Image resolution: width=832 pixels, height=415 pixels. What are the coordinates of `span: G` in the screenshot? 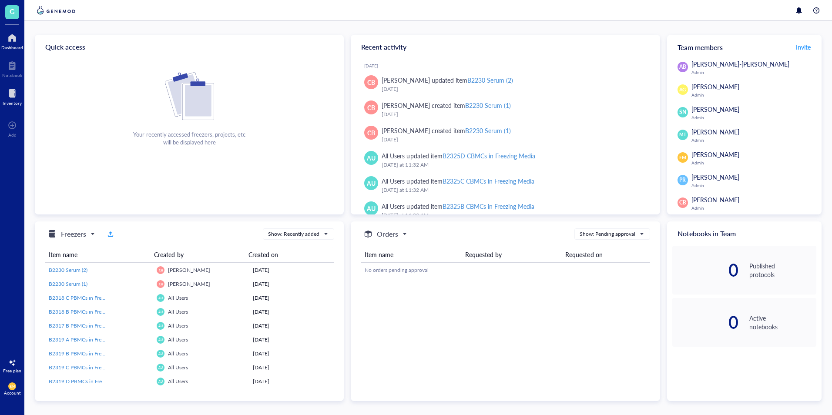 It's located at (12, 11).